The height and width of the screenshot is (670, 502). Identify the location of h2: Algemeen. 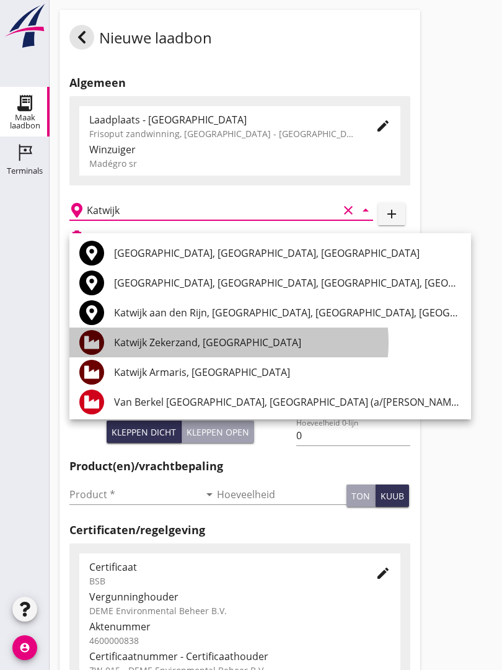
(240, 83).